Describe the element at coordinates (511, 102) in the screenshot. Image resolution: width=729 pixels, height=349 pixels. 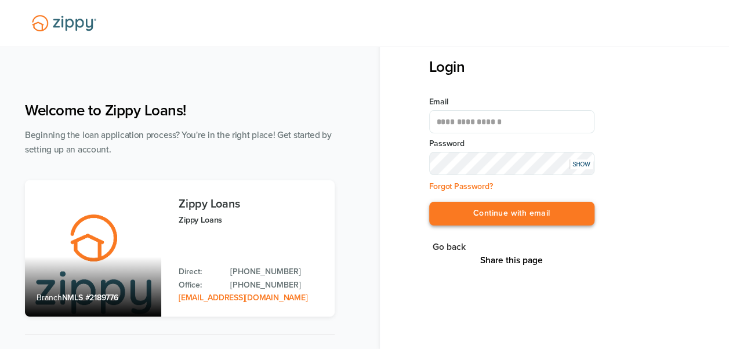
I see `label: Email` at that location.